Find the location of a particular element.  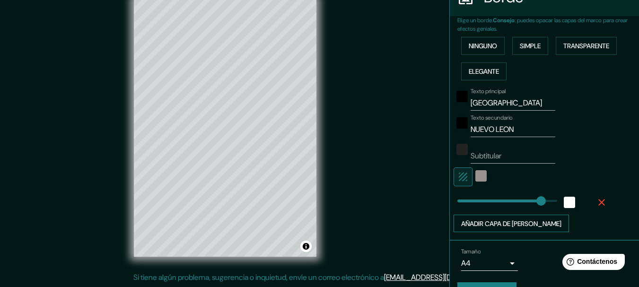

button: Elegante is located at coordinates (484, 71).